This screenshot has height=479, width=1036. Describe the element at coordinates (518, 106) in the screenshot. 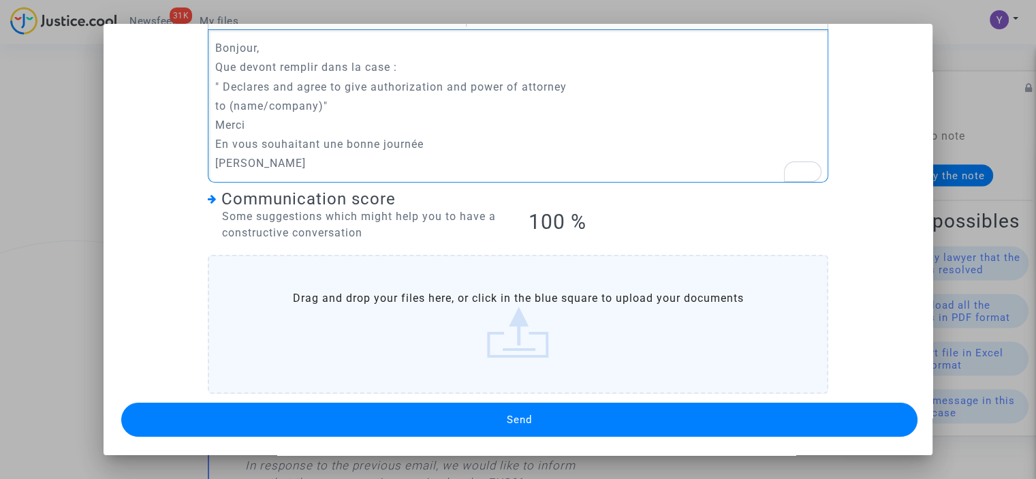

I see `p: to (name/company)"` at that location.